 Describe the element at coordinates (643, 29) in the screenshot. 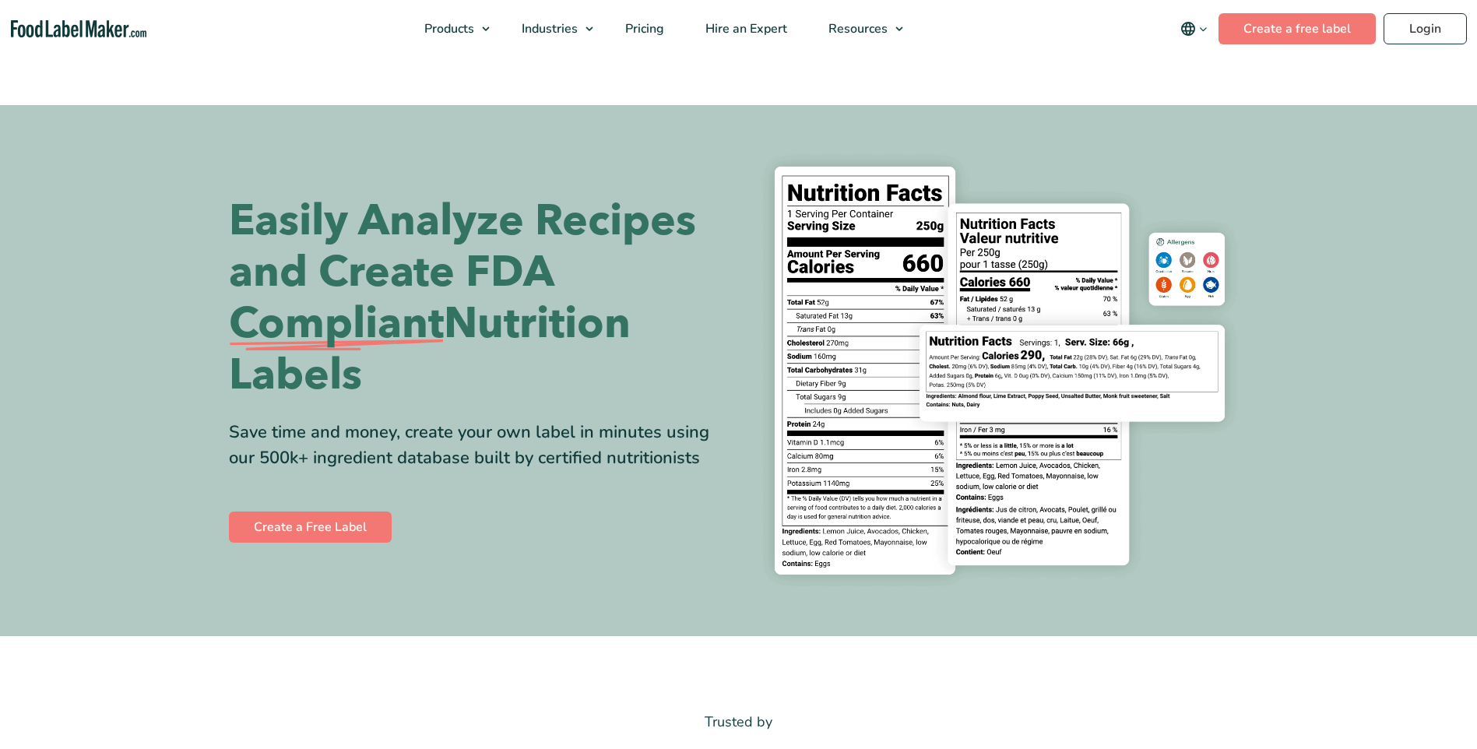

I see `span: Pricing` at that location.